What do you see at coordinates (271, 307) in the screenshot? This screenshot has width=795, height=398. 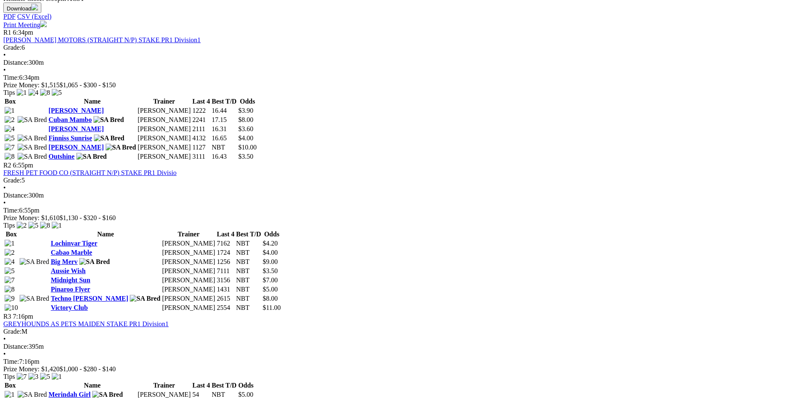 I see `span: $11.00` at bounding box center [271, 307].